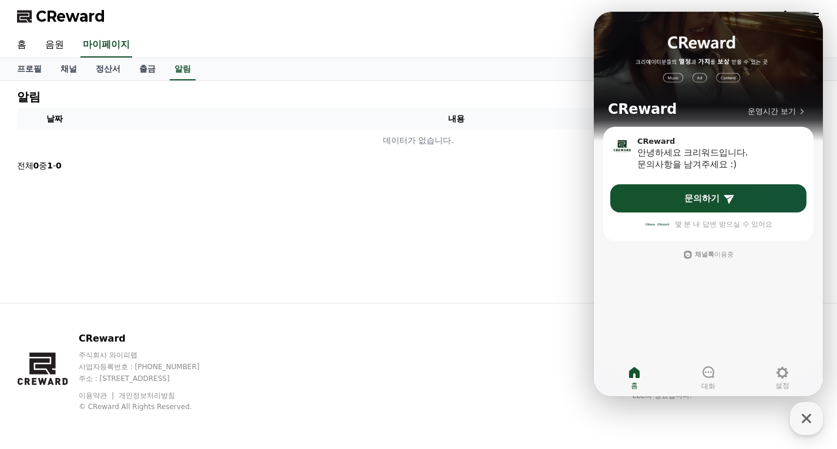  I want to click on span: 홈, so click(41, 374).